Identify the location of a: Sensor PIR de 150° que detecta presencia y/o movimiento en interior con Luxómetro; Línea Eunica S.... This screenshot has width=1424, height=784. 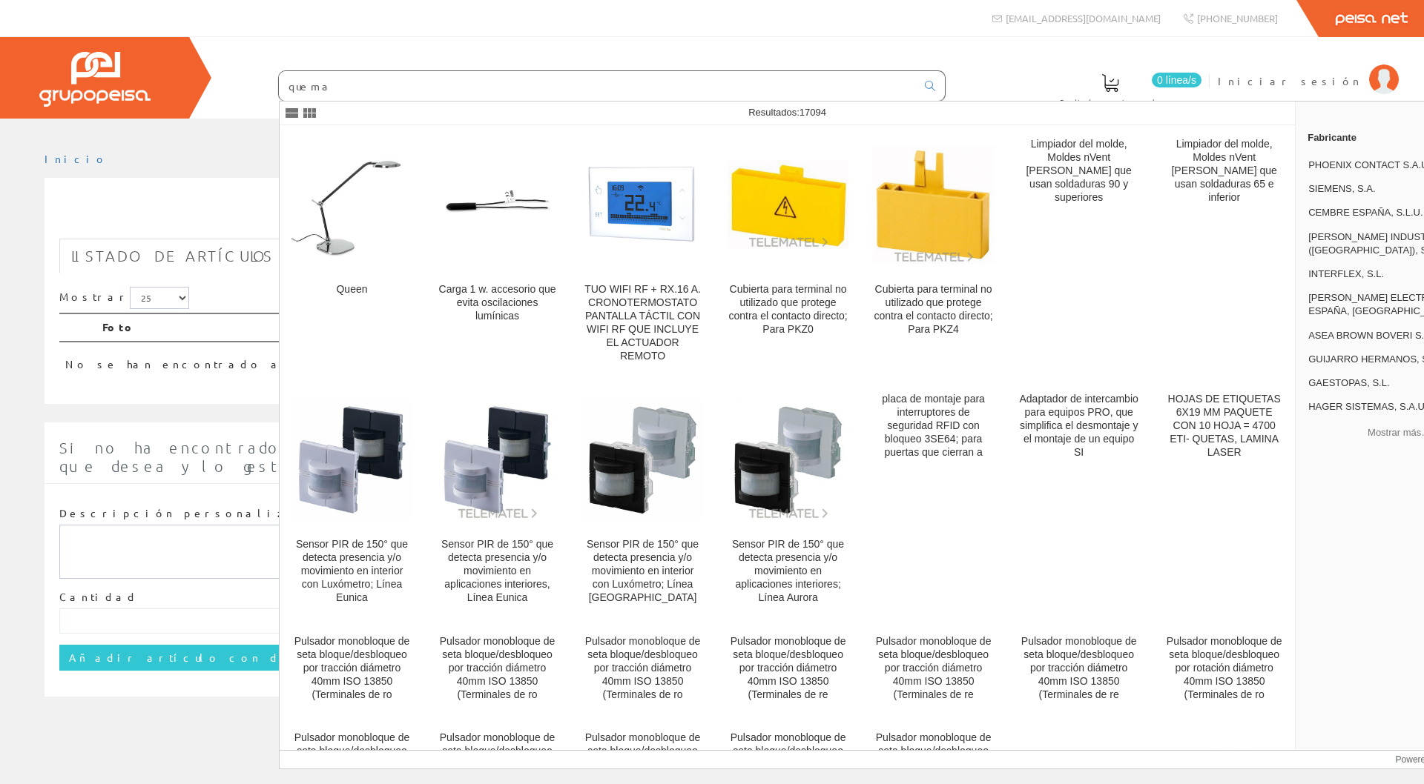
(351, 501).